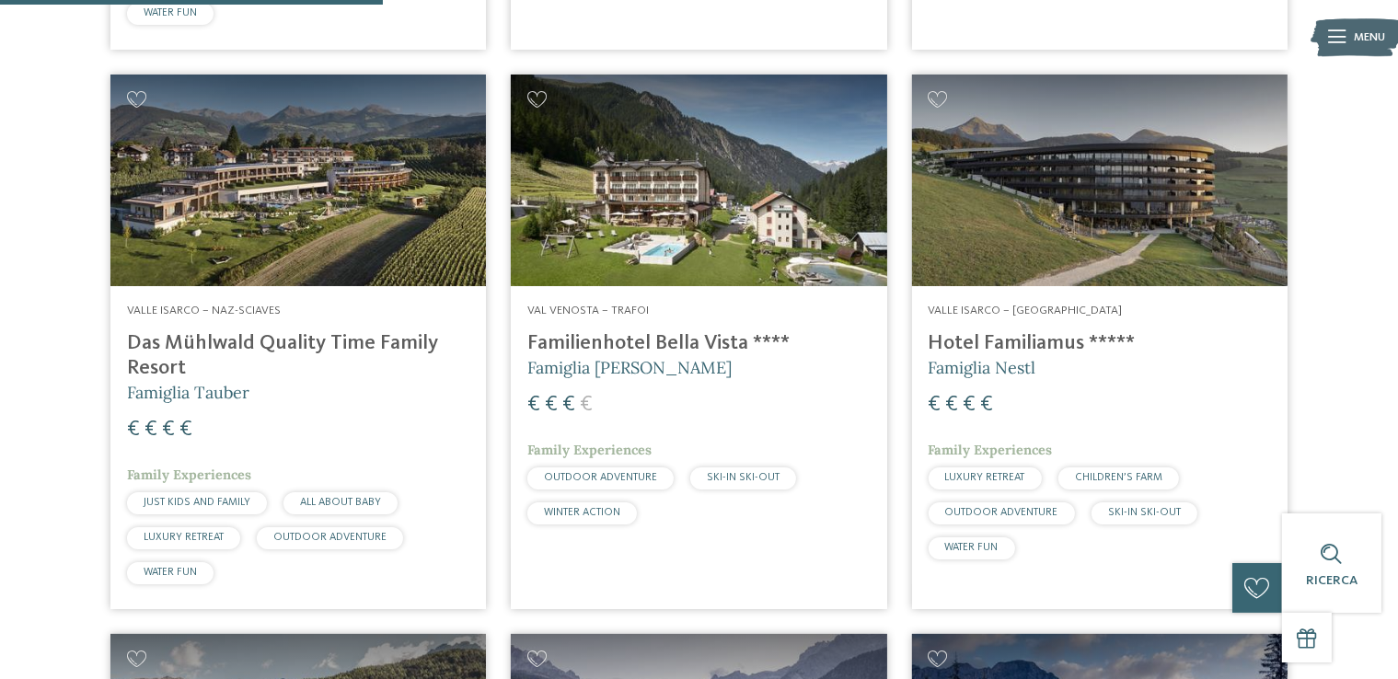 Image resolution: width=1398 pixels, height=679 pixels. What do you see at coordinates (197, 503) in the screenshot?
I see `span: JUST KIDS AND FAMILY` at bounding box center [197, 503].